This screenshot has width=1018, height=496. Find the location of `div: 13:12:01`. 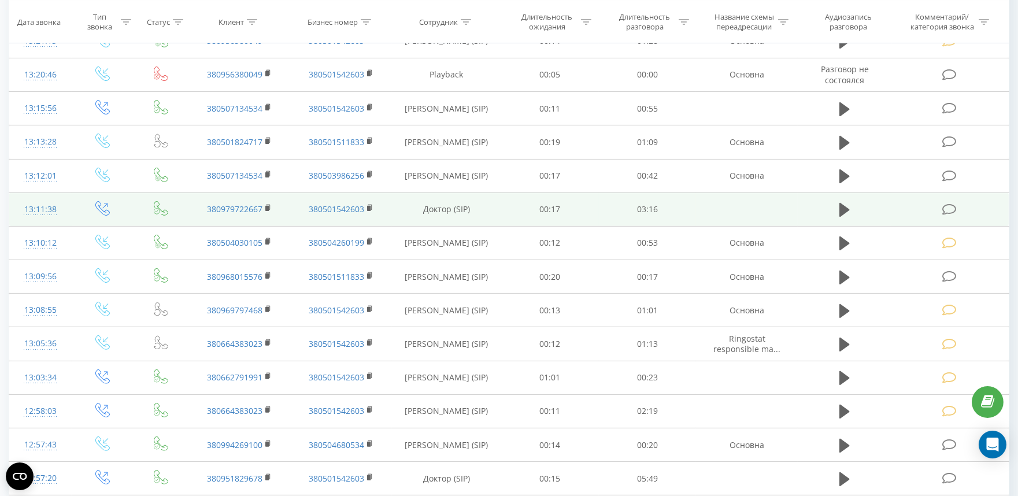

div: 13:12:01 is located at coordinates (40, 176).